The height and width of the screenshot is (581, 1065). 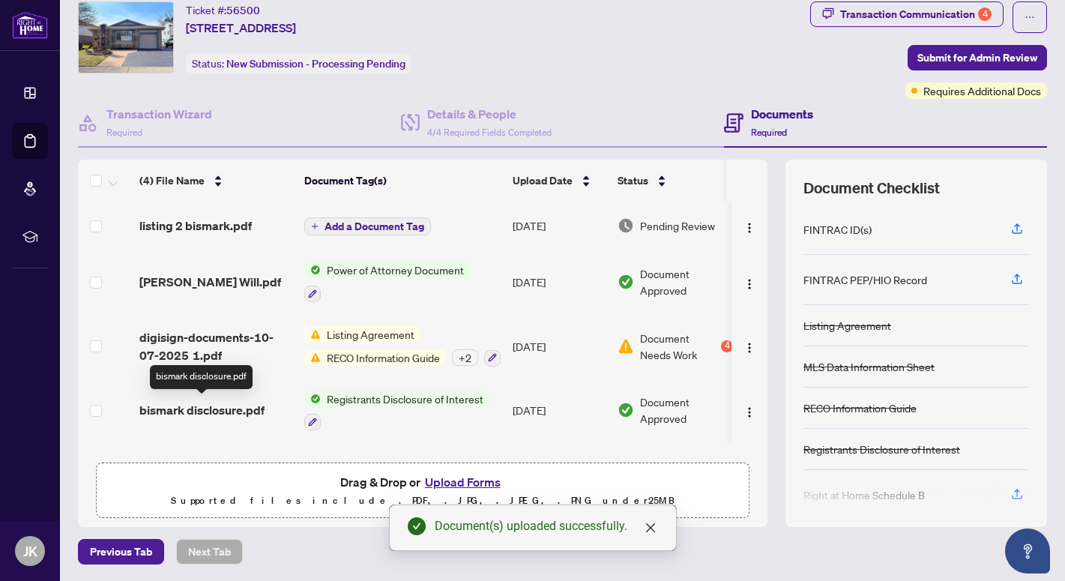 I want to click on span: Pending Review, so click(x=678, y=226).